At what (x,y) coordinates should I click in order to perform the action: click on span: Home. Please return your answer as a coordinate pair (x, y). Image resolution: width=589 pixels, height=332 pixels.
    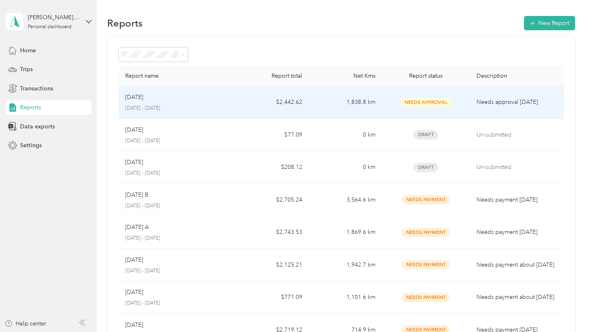
    Looking at the image, I should click on (28, 50).